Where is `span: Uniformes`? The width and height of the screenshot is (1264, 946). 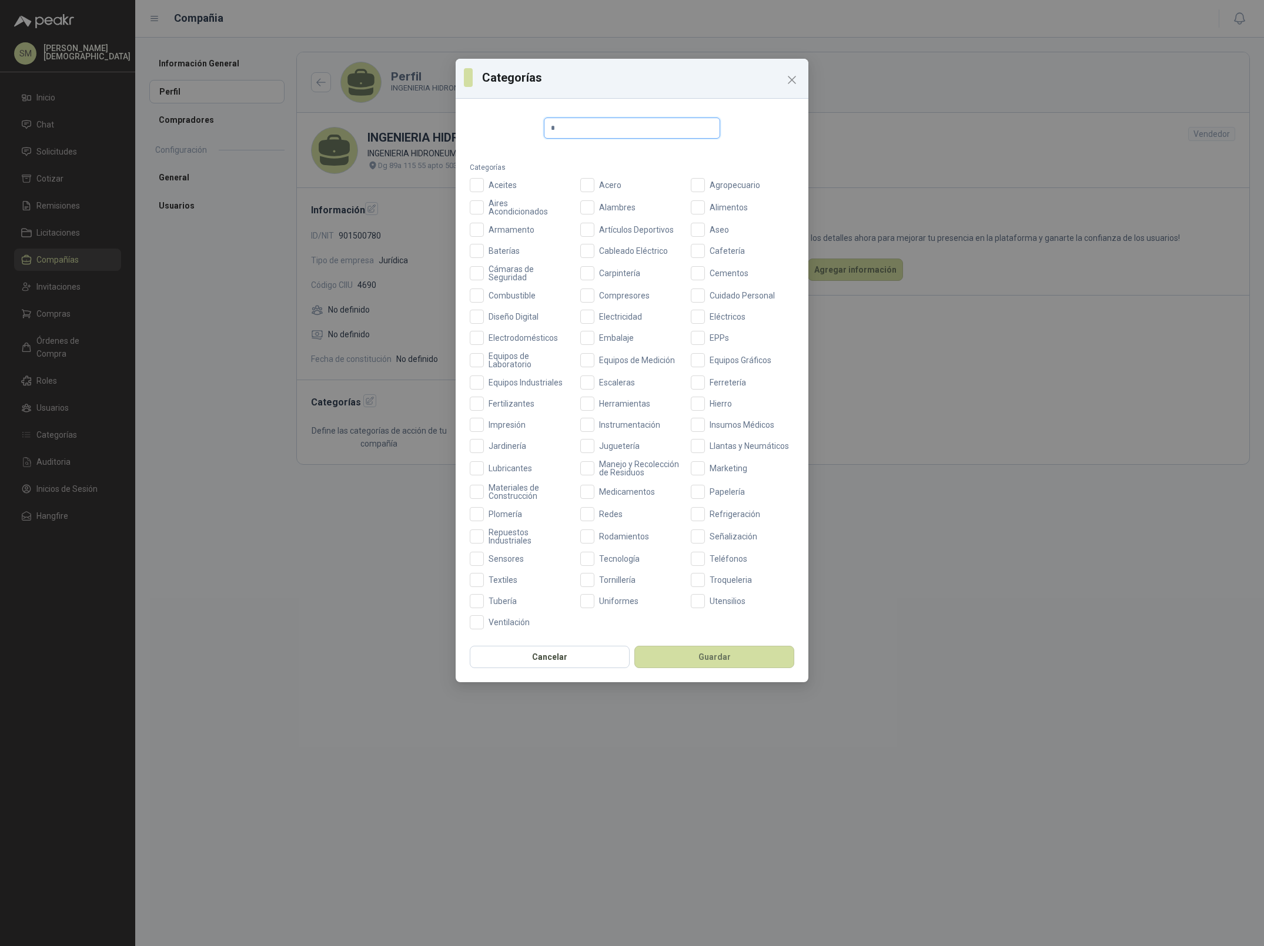
span: Uniformes is located at coordinates (618, 601).